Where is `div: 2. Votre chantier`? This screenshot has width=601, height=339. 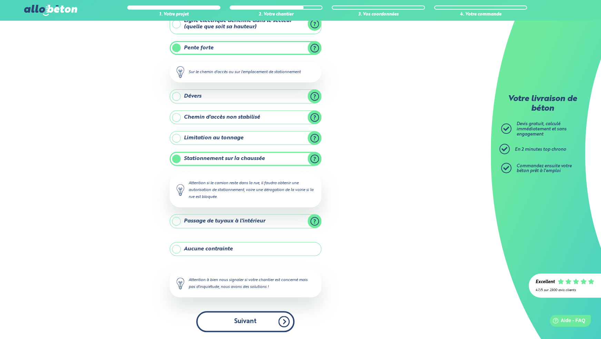
div: 2. Votre chantier is located at coordinates (276, 14).